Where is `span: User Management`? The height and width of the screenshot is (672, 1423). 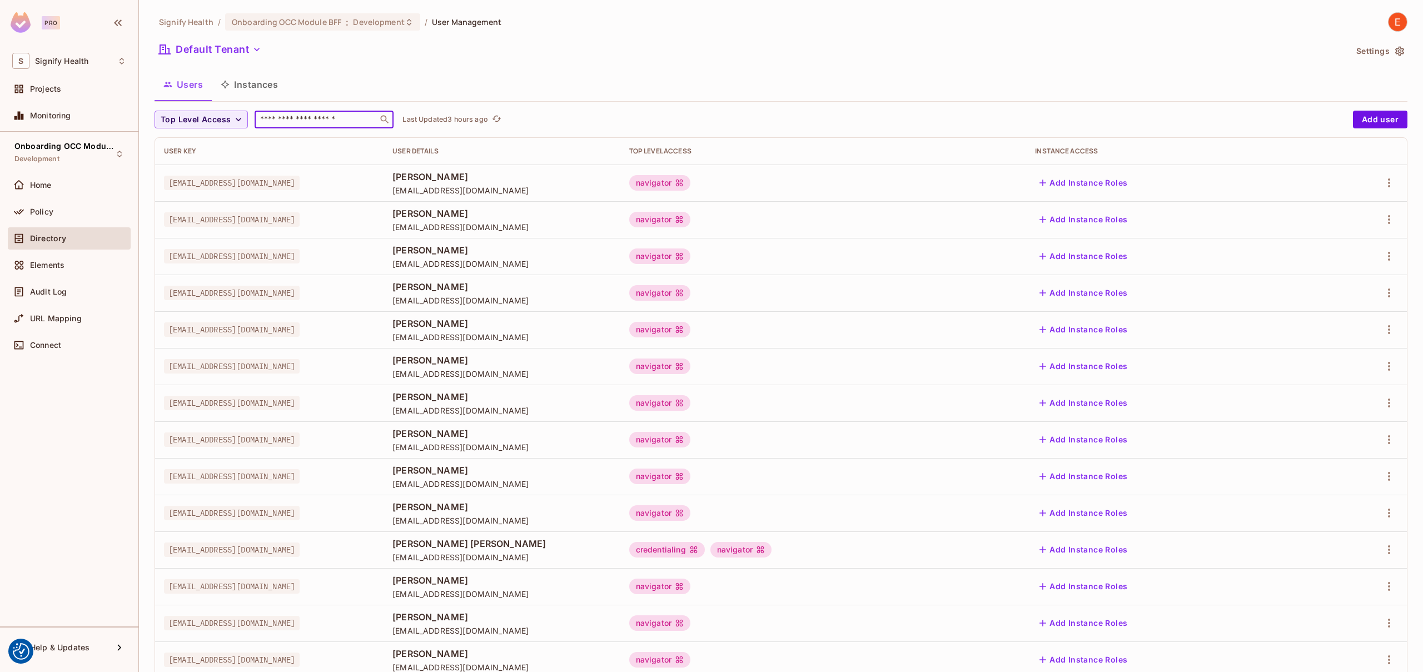
span: User Management is located at coordinates (467, 22).